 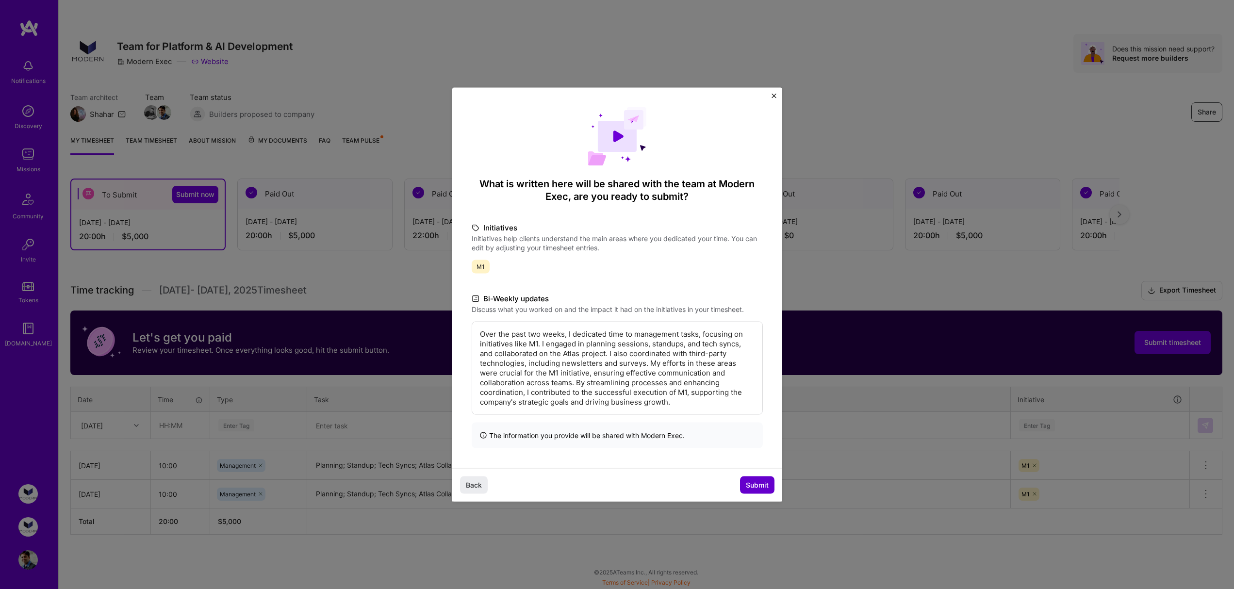 What do you see at coordinates (617, 309) in the screenshot?
I see `label: Discuss what you worked on and the impact it had on the initiatives in your timesheet.` at bounding box center [617, 309].